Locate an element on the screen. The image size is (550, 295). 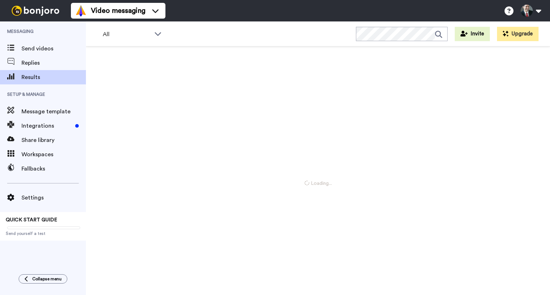
button: Invite is located at coordinates (472, 34).